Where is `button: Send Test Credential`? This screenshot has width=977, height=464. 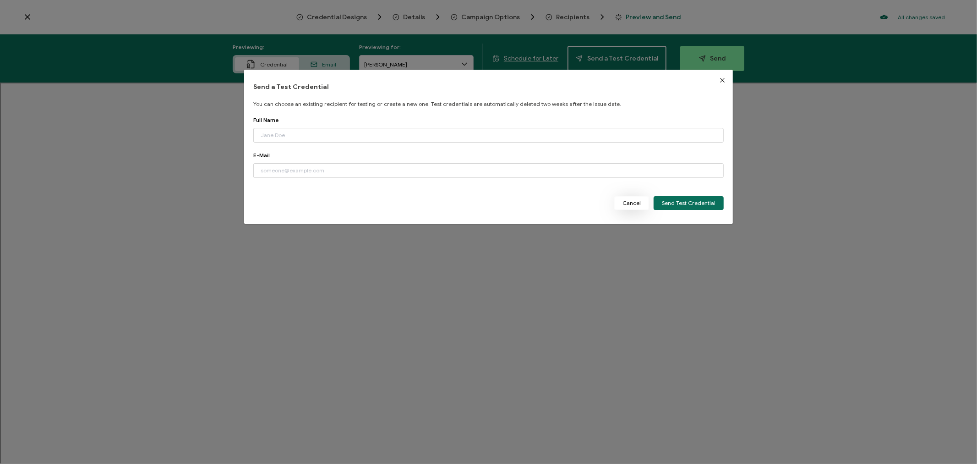 button: Send Test Credential is located at coordinates (689, 203).